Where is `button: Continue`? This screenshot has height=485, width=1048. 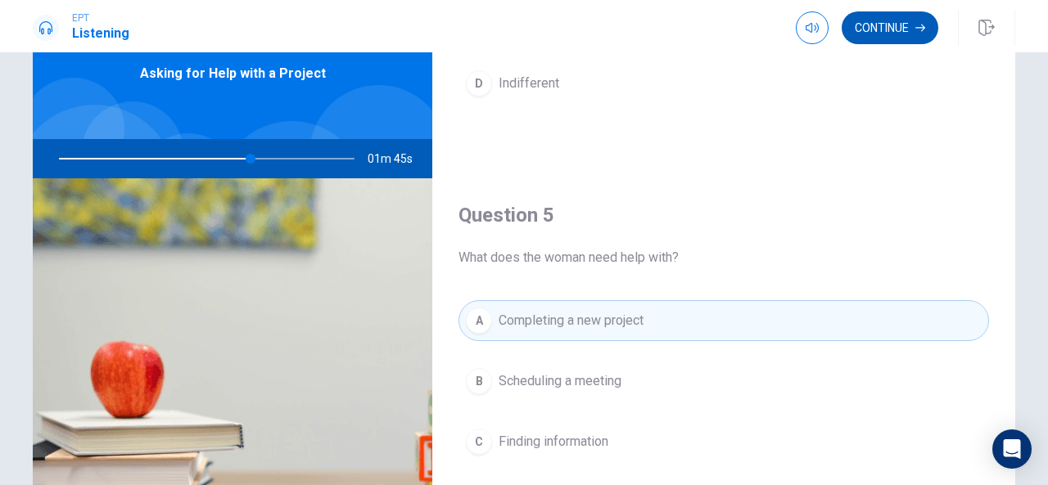 button: Continue is located at coordinates (890, 28).